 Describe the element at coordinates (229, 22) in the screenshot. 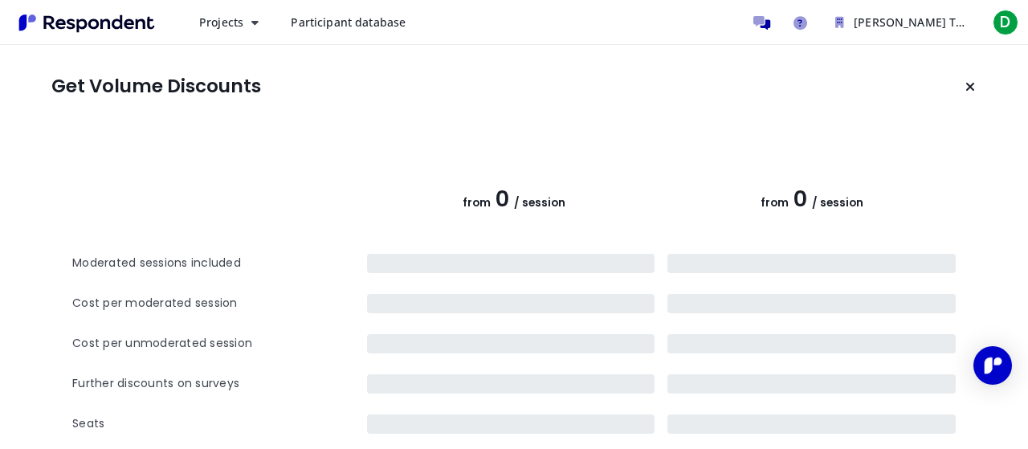

I see `button: Projects` at that location.